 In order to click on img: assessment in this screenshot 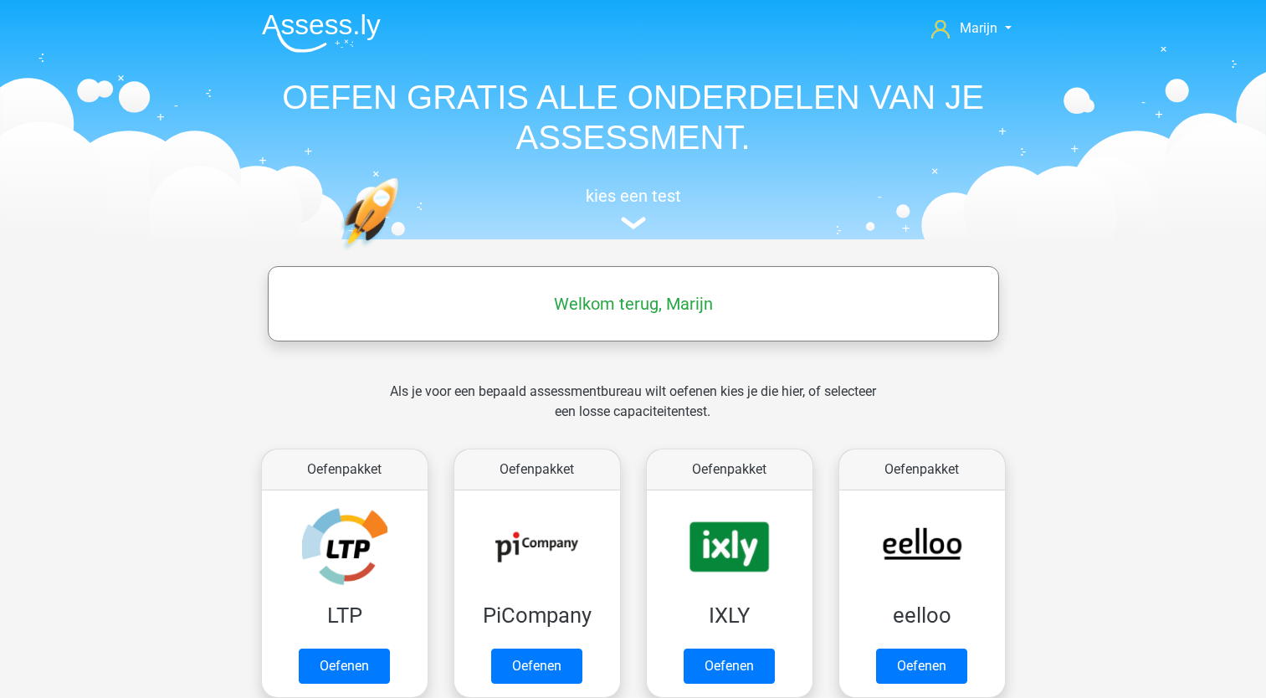, I will do `click(633, 223)`.